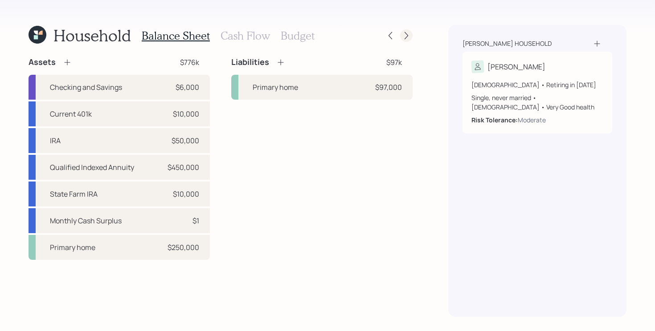 This screenshot has width=655, height=331. What do you see at coordinates (183, 167) in the screenshot?
I see `div: $450,000` at bounding box center [183, 167].